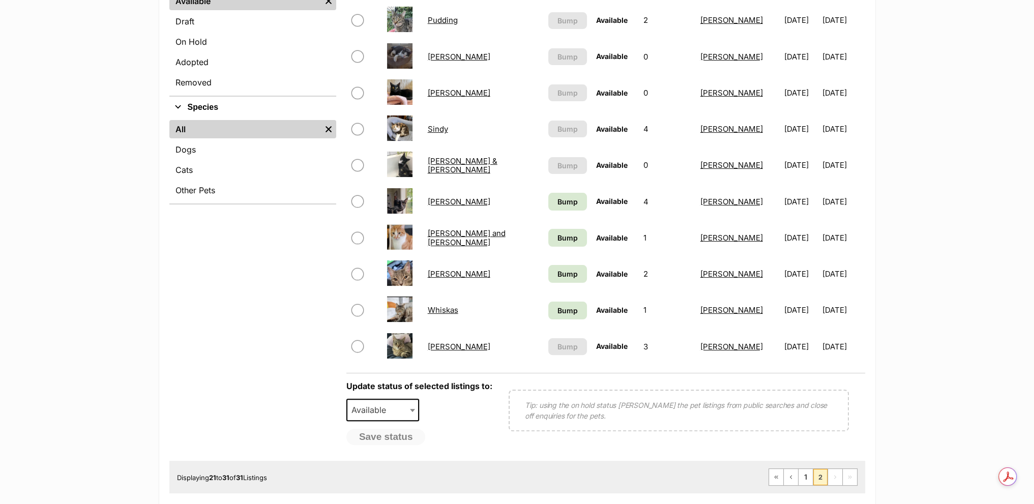 The width and height of the screenshot is (1034, 504). What do you see at coordinates (813, 477) in the screenshot?
I see `nav: Pagination` at bounding box center [813, 477].